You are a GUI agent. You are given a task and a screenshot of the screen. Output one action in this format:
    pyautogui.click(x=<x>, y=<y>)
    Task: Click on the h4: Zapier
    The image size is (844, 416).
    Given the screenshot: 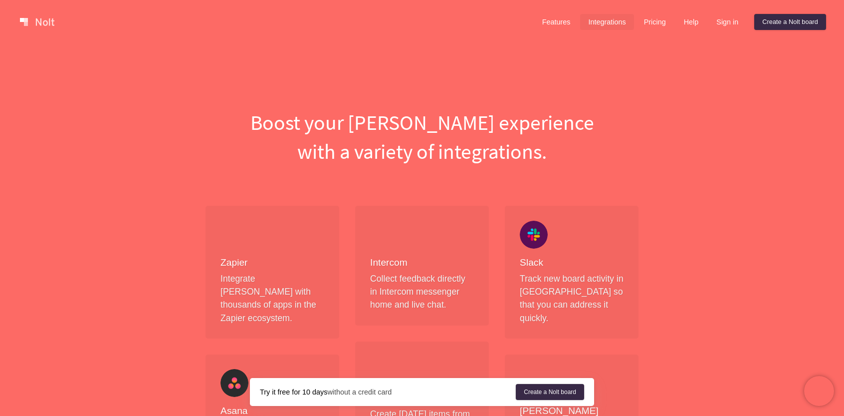 What is the action you would take?
    pyautogui.click(x=272, y=262)
    